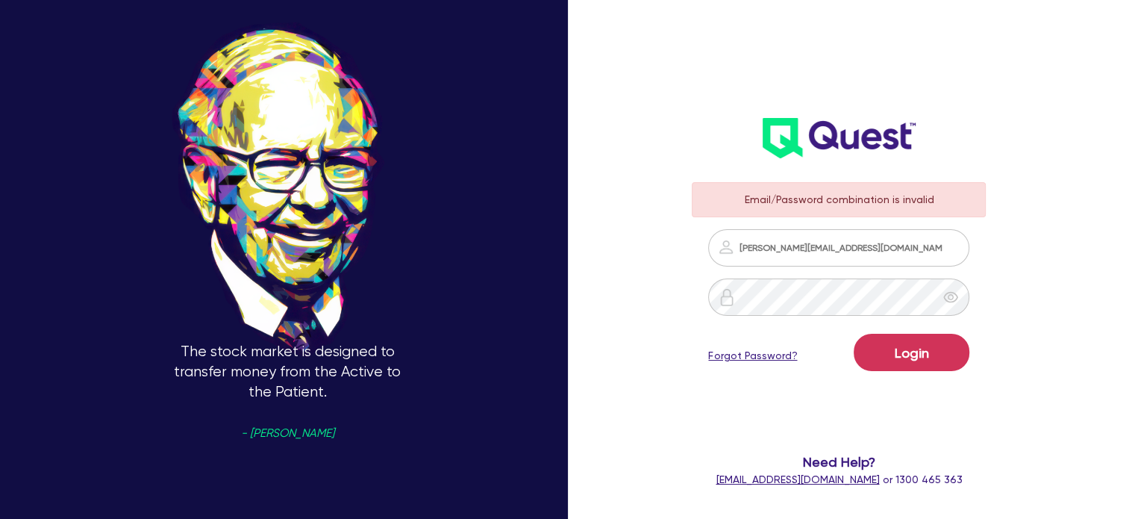 This screenshot has width=1135, height=519. Describe the element at coordinates (839, 461) in the screenshot. I see `span: Need Help?` at that location.